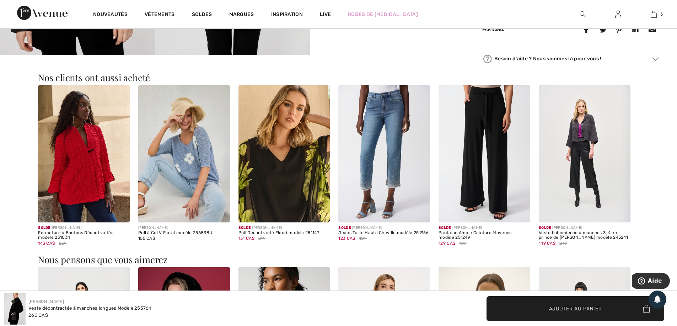  I want to click on span: 219, so click(262, 239).